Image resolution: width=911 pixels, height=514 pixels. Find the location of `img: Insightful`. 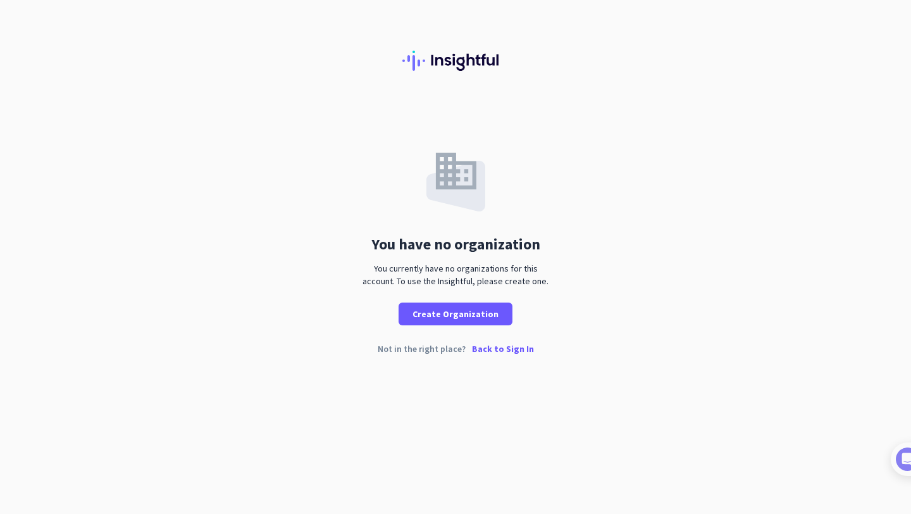

img: Insightful is located at coordinates (455, 61).